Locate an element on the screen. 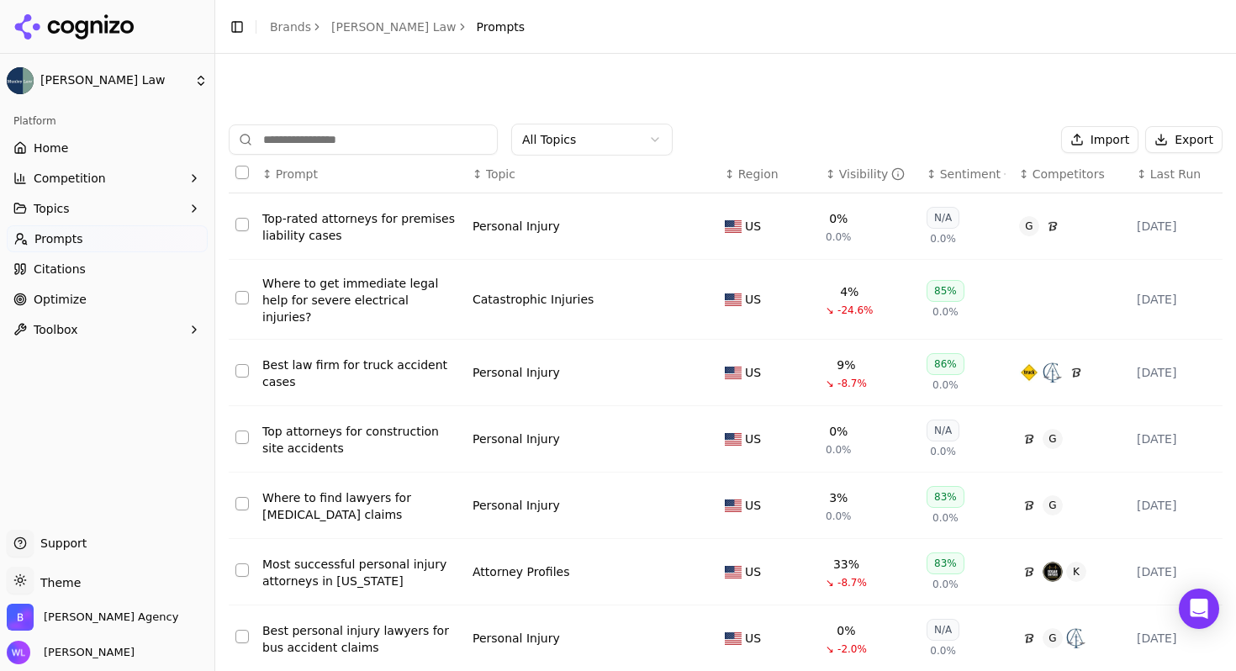  span: Competitors is located at coordinates (1068, 174).